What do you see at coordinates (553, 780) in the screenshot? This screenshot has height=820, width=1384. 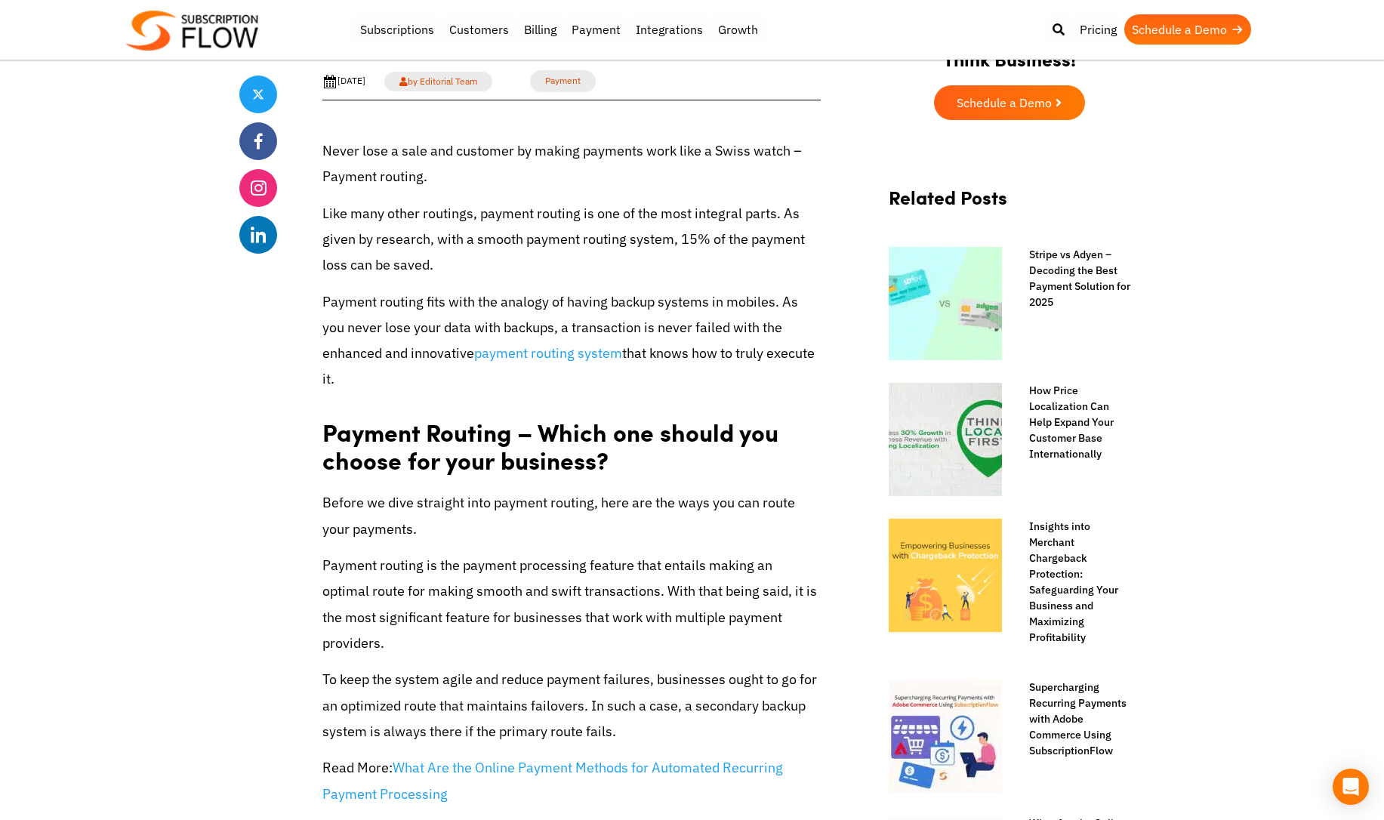 I see `a: What Are the Online Payment Methods for Automated Recurring Payment Processing` at bounding box center [553, 780].